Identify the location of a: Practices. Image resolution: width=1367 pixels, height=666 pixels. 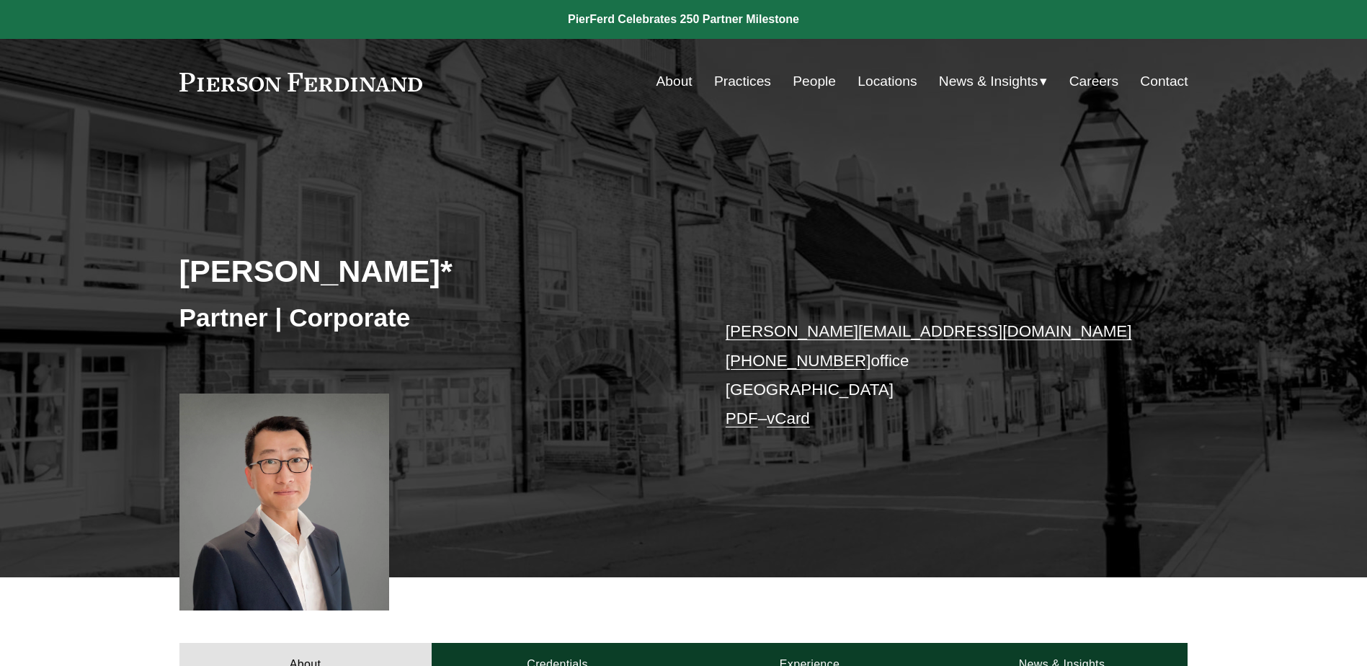
(742, 81).